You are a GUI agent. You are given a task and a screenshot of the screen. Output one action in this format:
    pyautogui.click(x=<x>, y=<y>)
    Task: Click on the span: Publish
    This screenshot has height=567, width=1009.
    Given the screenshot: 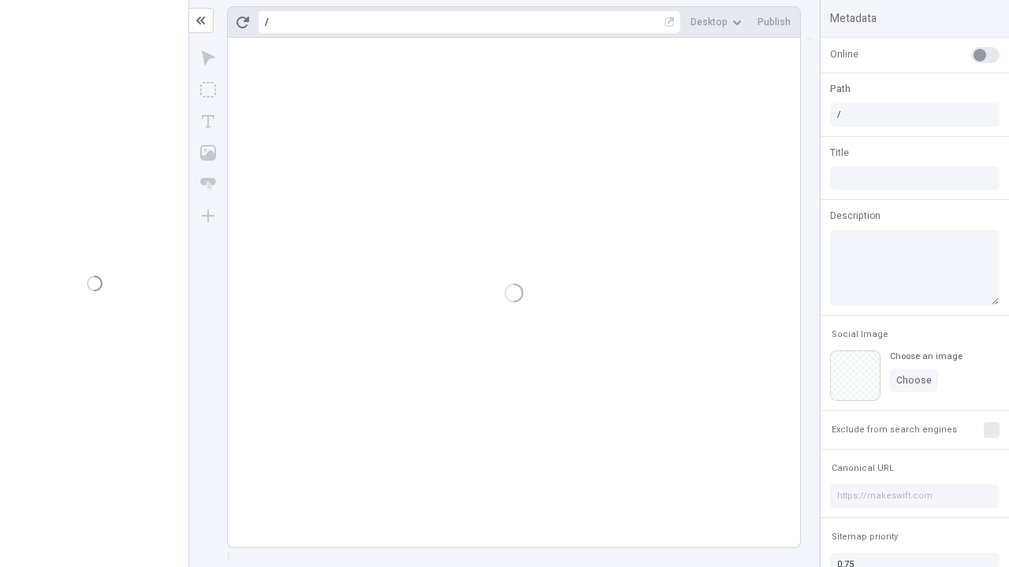 What is the action you would take?
    pyautogui.click(x=774, y=22)
    